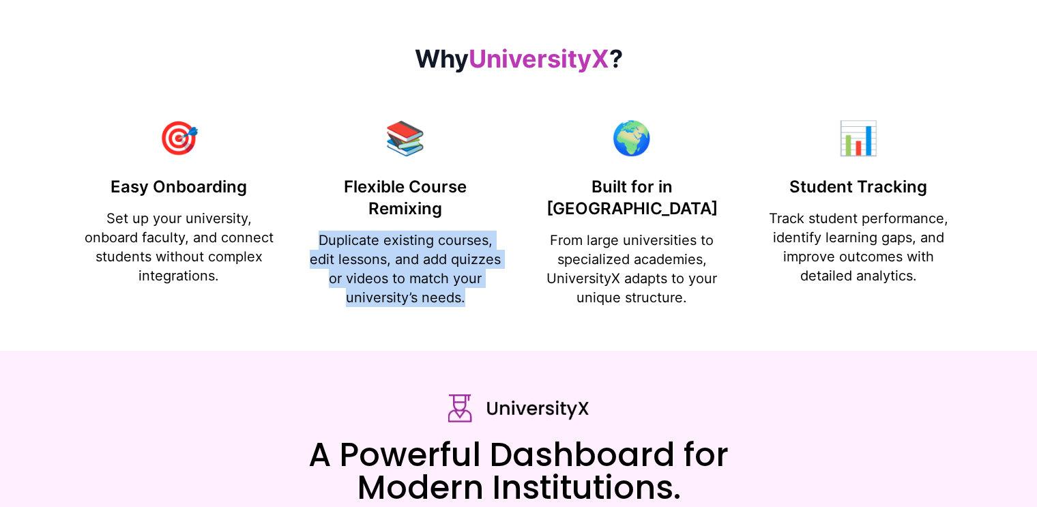 This screenshot has width=1037, height=507. What do you see at coordinates (539, 59) in the screenshot?
I see `span: UniversityX` at bounding box center [539, 59].